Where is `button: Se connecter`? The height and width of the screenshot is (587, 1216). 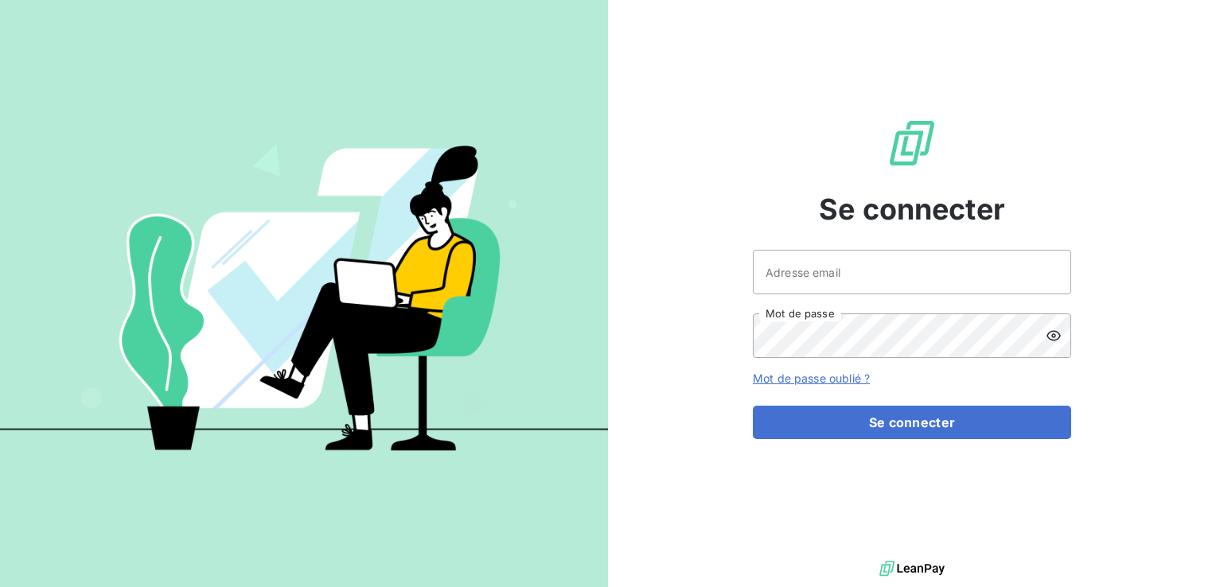 button: Se connecter is located at coordinates (912, 423).